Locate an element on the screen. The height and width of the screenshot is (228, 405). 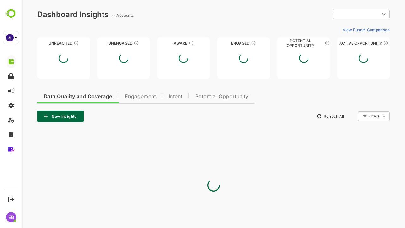
div: Potential Opportunity is located at coordinates (281, 43).